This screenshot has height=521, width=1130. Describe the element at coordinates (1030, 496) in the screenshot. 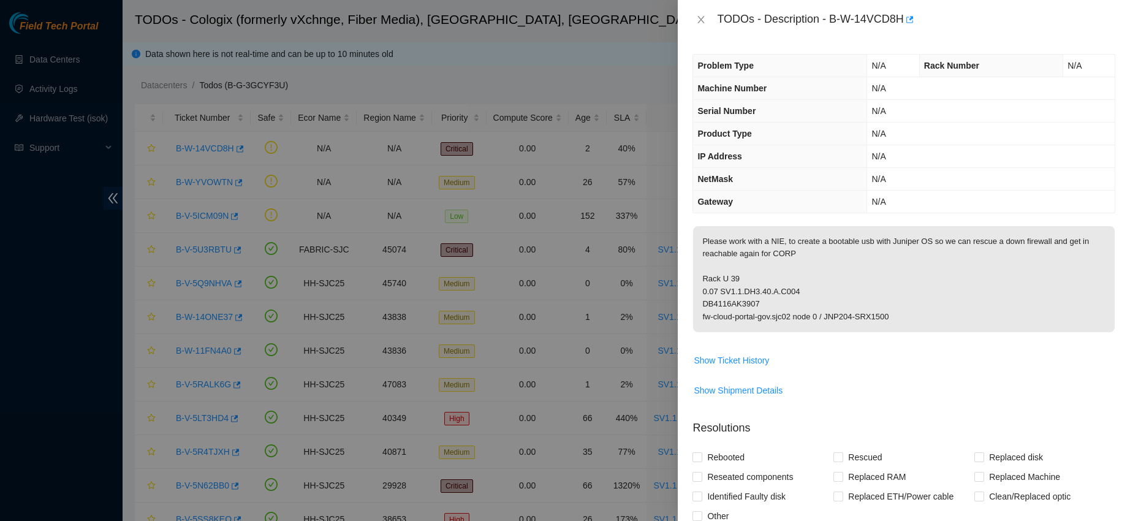

I see `span: Clean/Replaced optic` at that location.